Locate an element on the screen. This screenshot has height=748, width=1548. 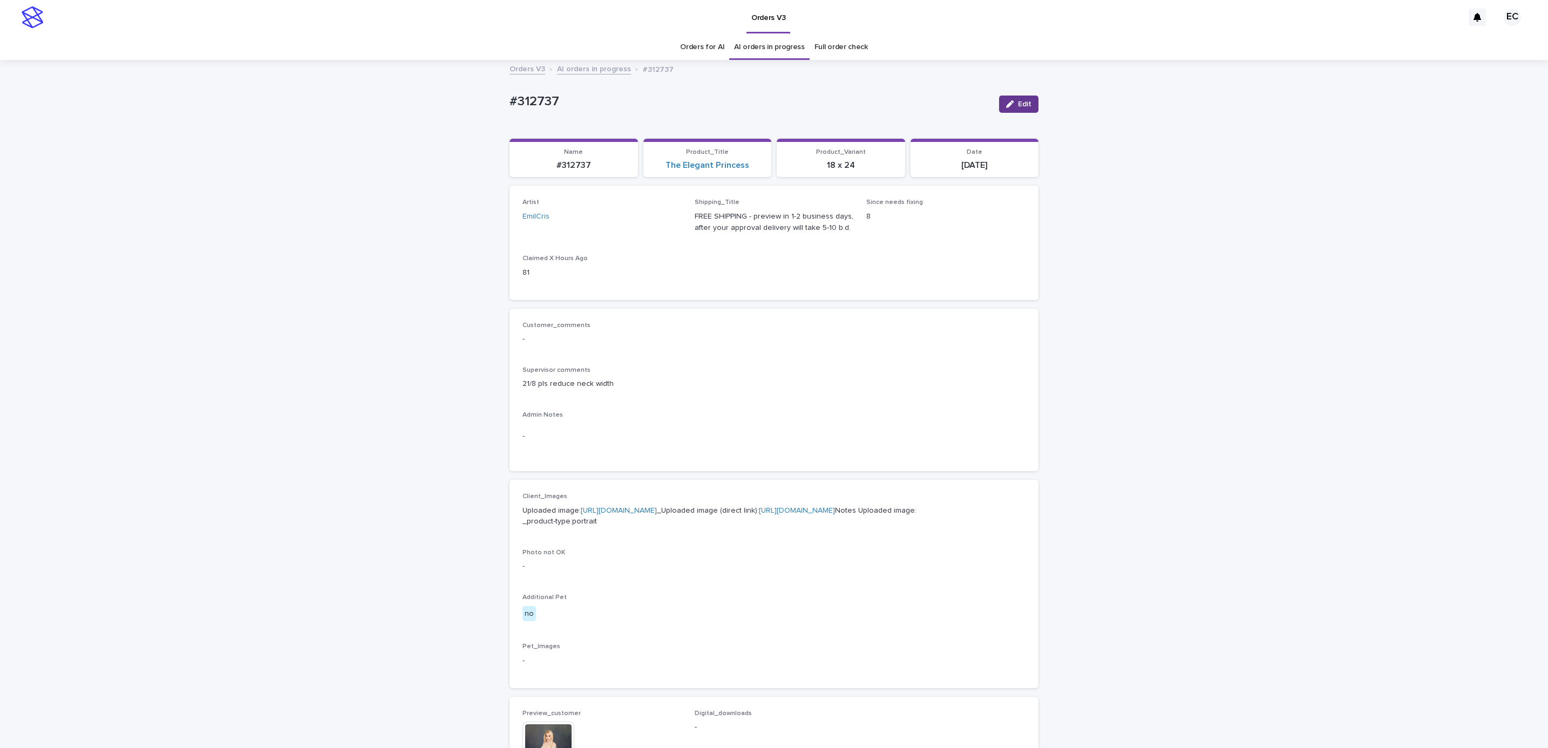
span: Product_Title is located at coordinates (707, 152).